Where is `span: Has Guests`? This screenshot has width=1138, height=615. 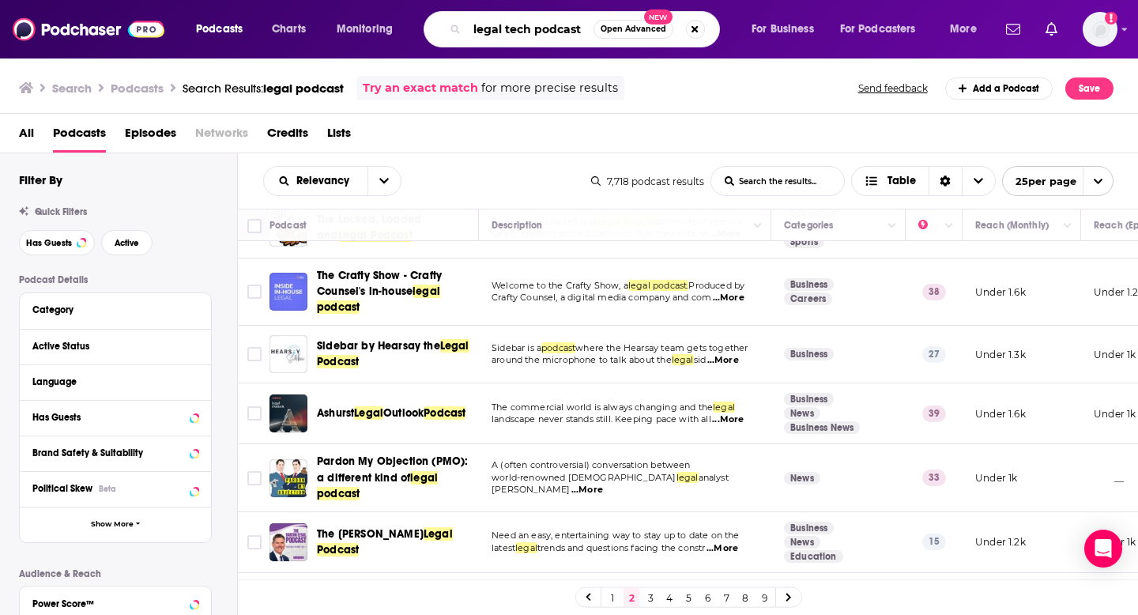
span: Has Guests is located at coordinates (49, 243).